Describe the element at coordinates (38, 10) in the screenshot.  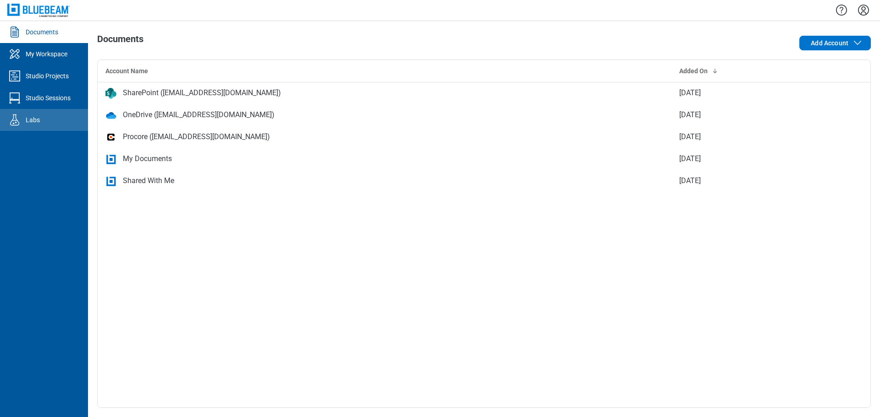
I see `img: Bluebeam, Inc.` at that location.